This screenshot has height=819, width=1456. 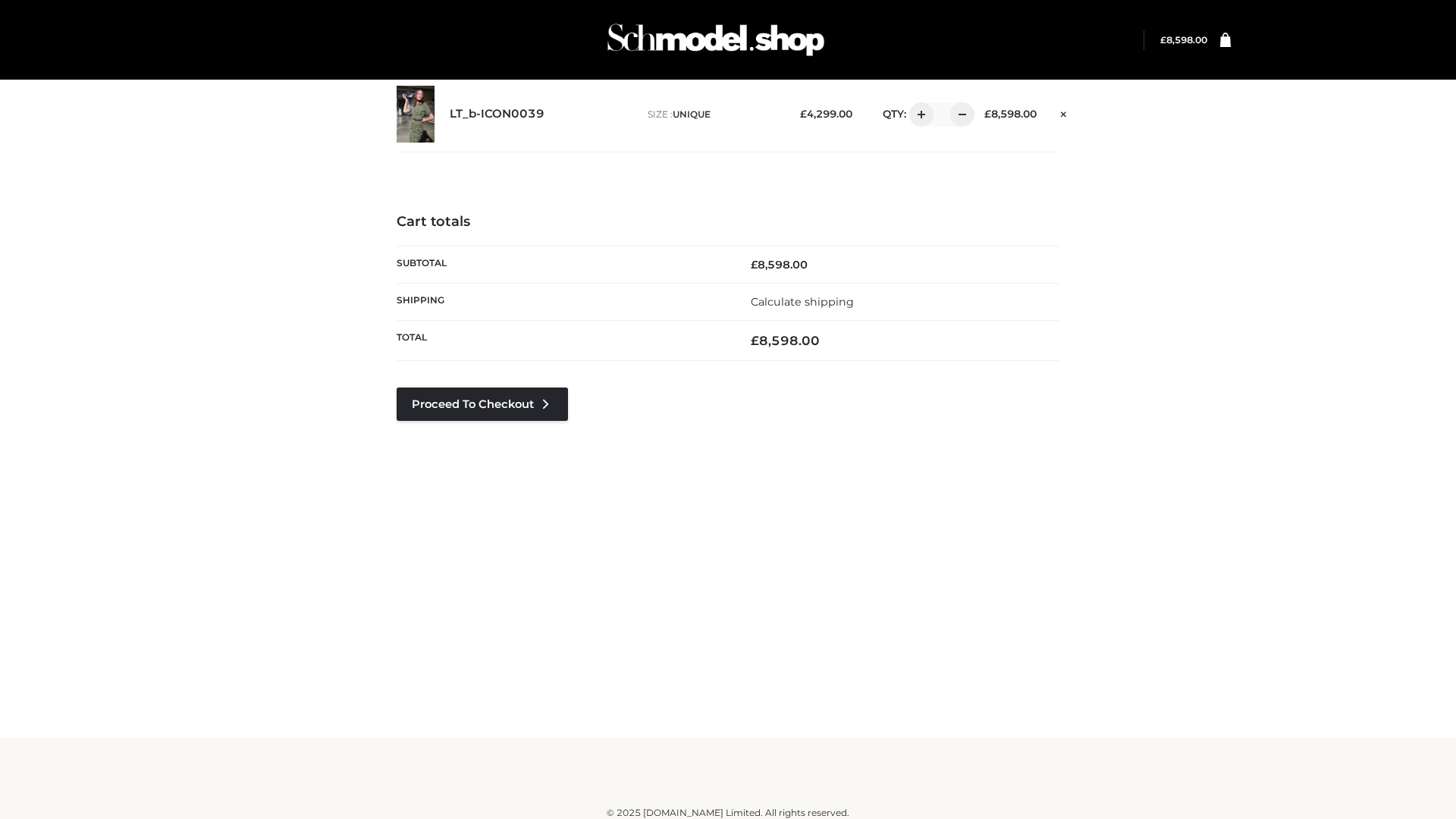 I want to click on h4: Cart totals, so click(x=728, y=222).